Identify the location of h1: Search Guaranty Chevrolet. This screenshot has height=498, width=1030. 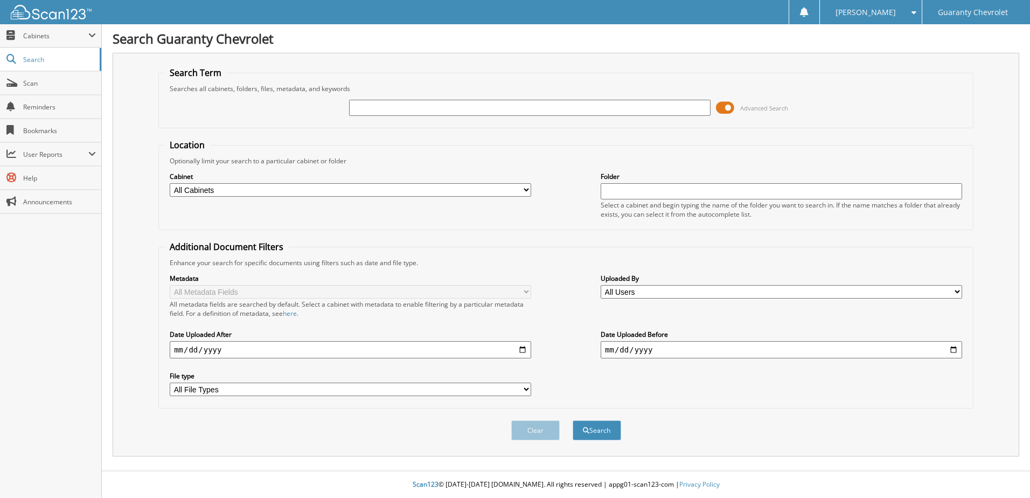
(565, 38).